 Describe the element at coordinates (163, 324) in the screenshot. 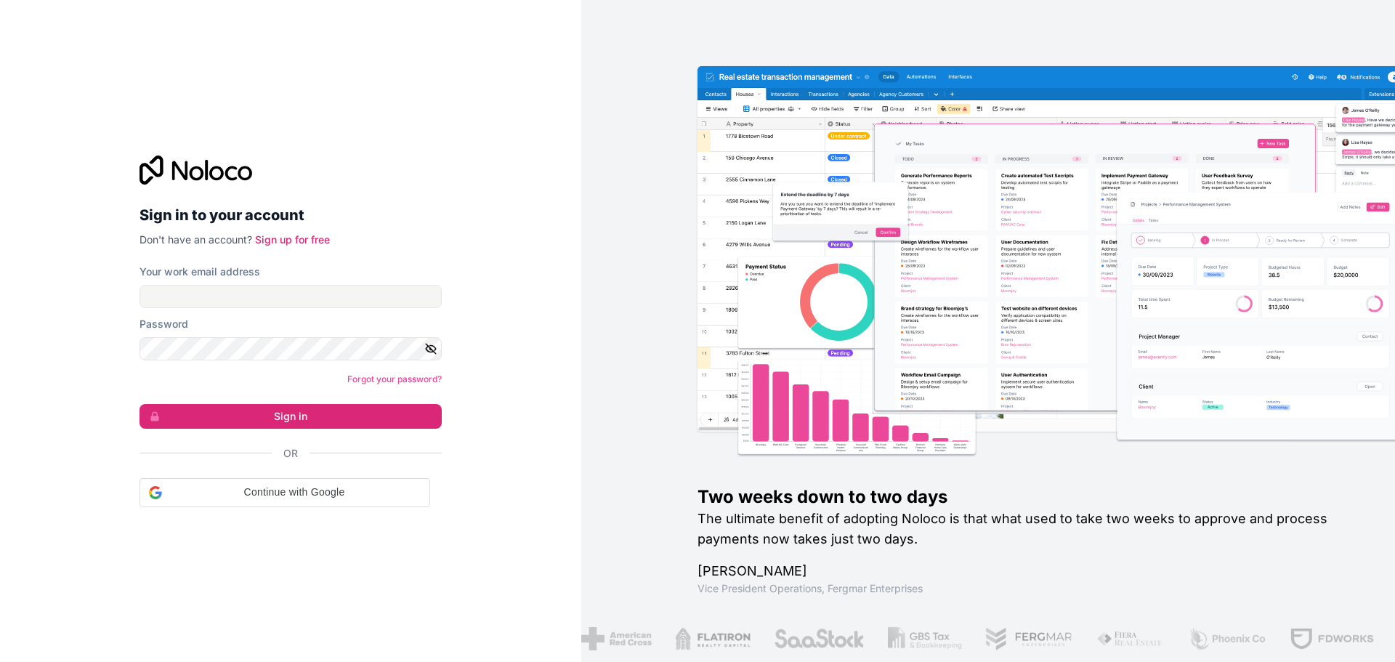

I see `label: Password` at that location.